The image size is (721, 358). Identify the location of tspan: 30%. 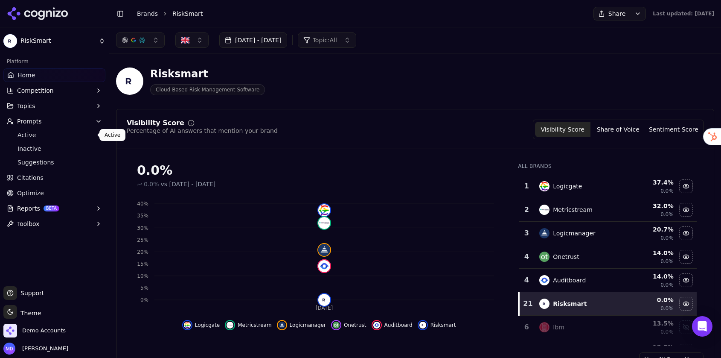
(143, 228).